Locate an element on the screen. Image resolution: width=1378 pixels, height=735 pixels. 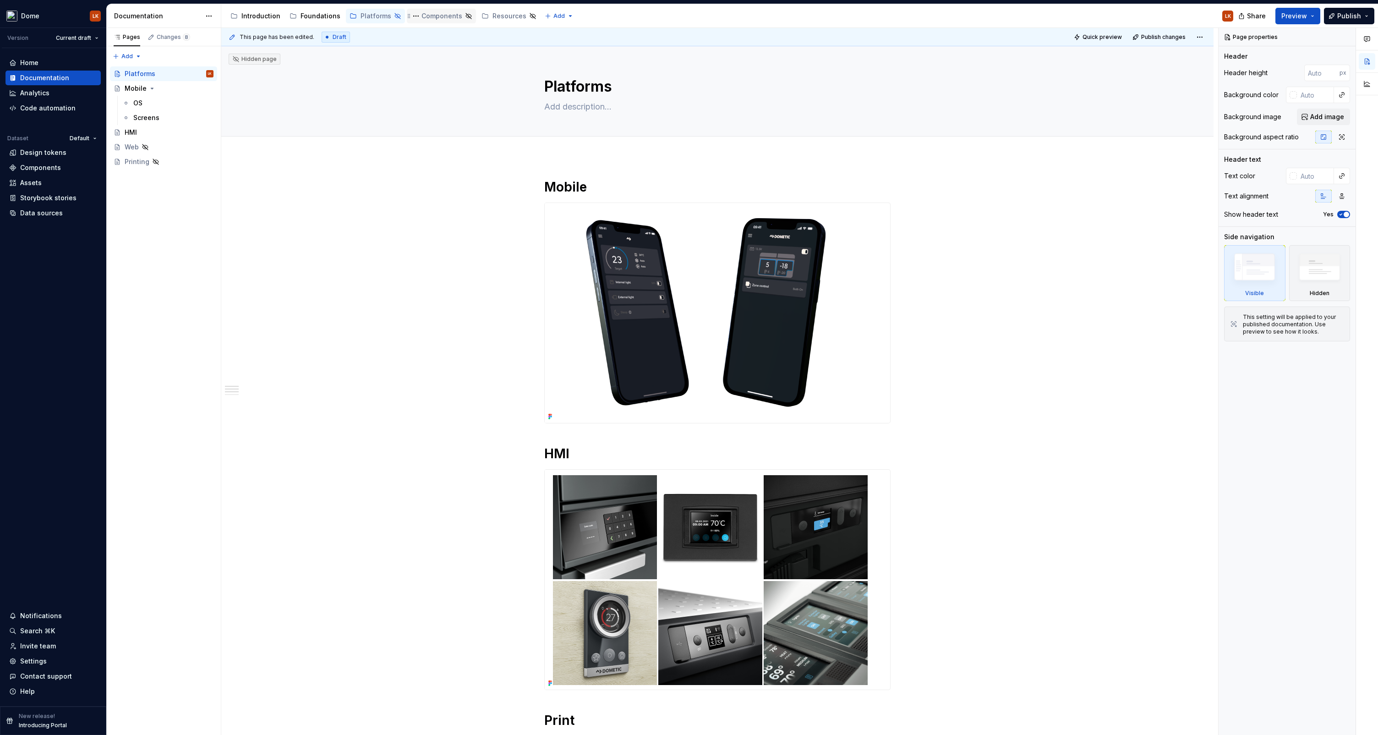
div: OS is located at coordinates (138, 103).